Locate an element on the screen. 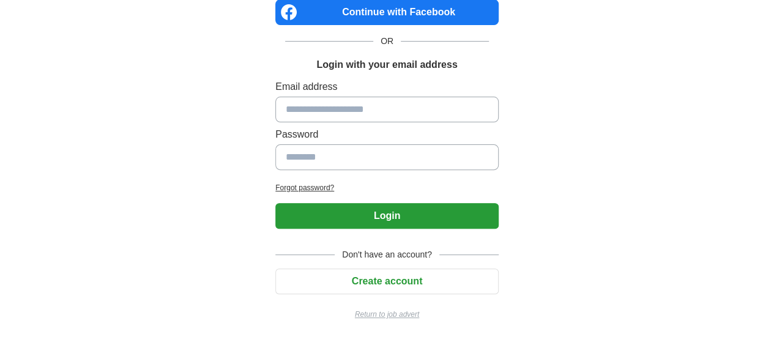  a: Return to job advert is located at coordinates (387, 315).